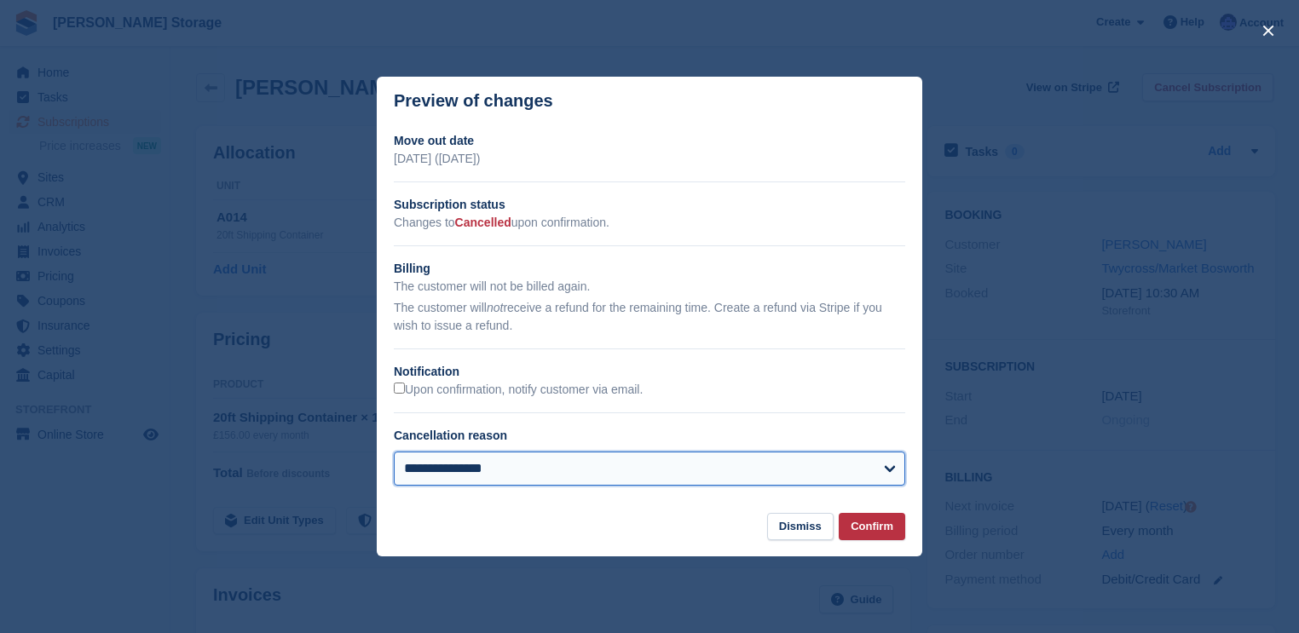 The image size is (1299, 633). I want to click on button: close, so click(1268, 31).